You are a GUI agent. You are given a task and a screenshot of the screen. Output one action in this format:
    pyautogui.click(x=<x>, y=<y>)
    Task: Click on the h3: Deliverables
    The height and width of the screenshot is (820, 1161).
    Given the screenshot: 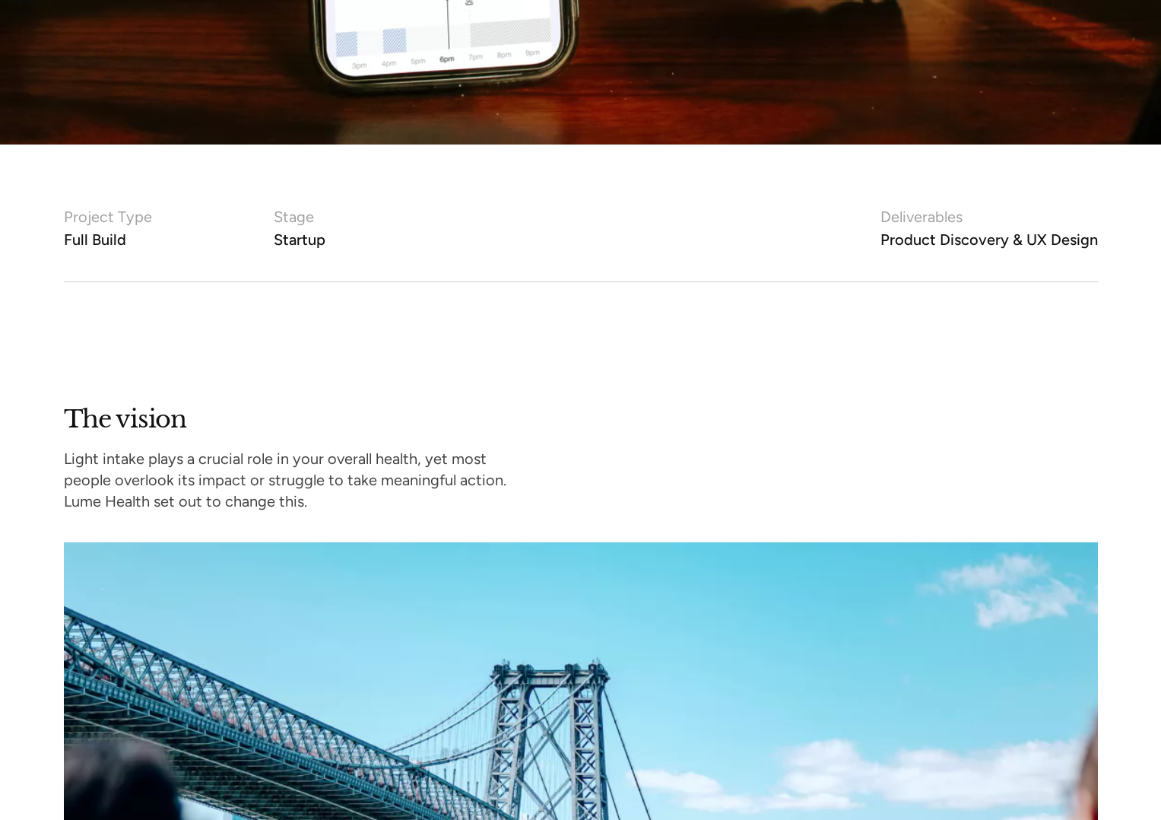 What is the action you would take?
    pyautogui.click(x=989, y=217)
    